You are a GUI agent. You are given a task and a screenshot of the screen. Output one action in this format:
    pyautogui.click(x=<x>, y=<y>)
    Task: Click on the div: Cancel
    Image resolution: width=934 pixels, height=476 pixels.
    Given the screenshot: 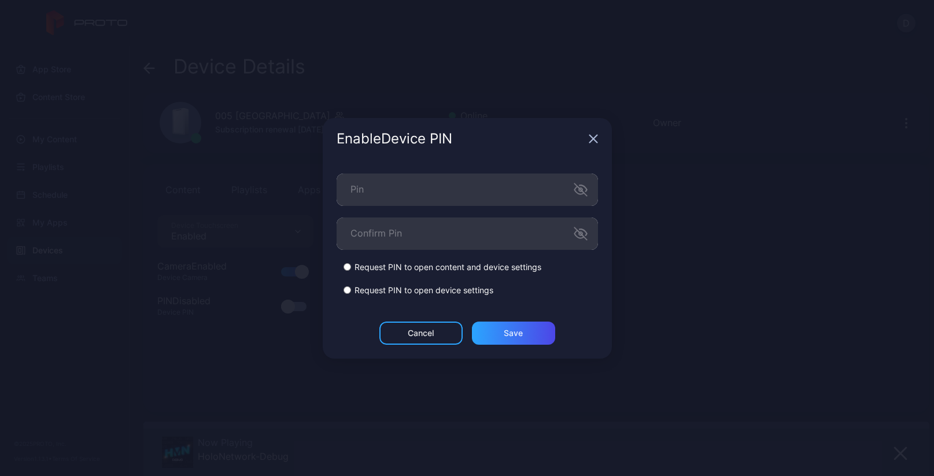 What is the action you would take?
    pyautogui.click(x=420, y=333)
    